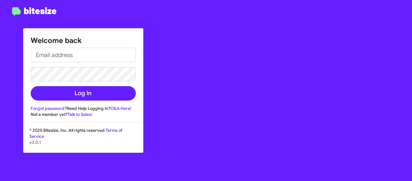  What do you see at coordinates (83, 41) in the screenshot?
I see `h1: Welcome back` at bounding box center [83, 41].